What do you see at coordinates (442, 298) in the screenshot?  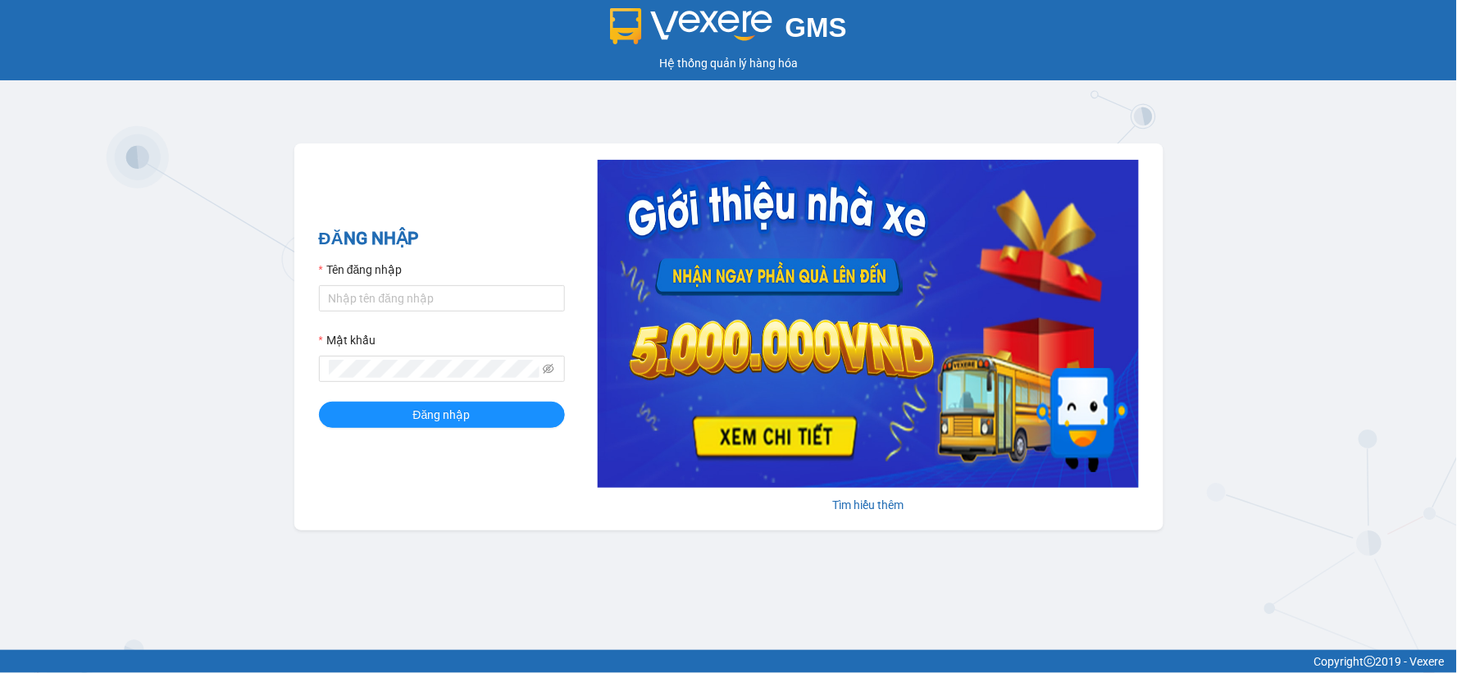 I see `input: Tên đăng nhập` at bounding box center [442, 298].